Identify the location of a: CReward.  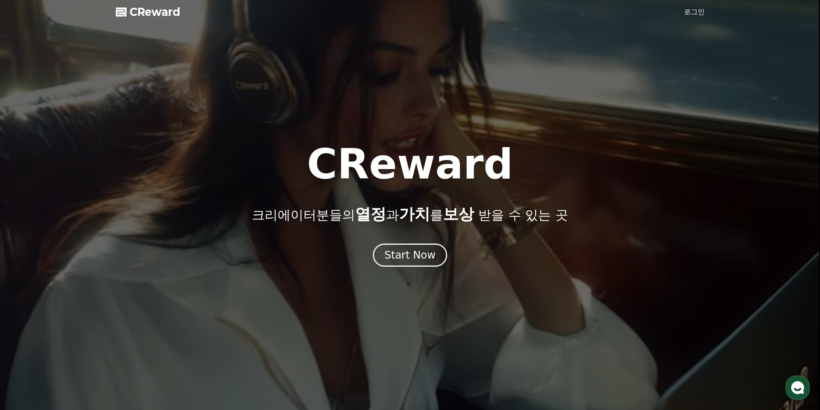
(148, 12).